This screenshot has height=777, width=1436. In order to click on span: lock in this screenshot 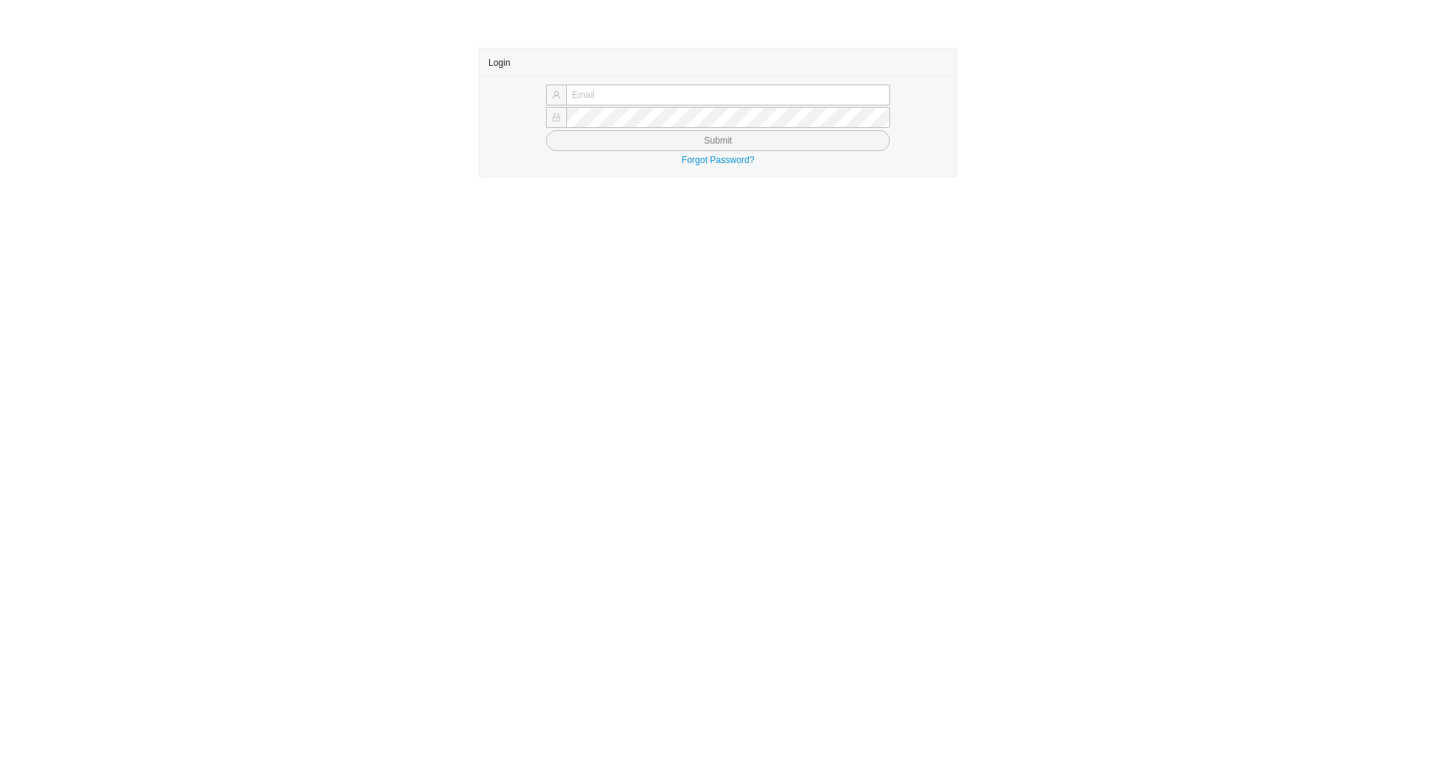, I will do `click(557, 117)`.